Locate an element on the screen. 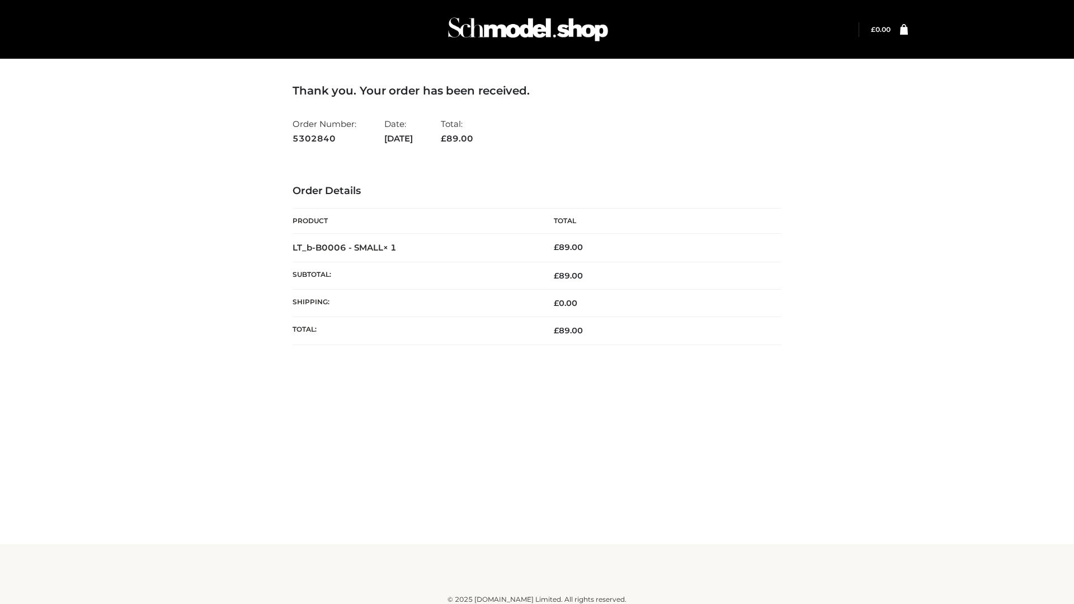  strong: 5302840 is located at coordinates (325, 139).